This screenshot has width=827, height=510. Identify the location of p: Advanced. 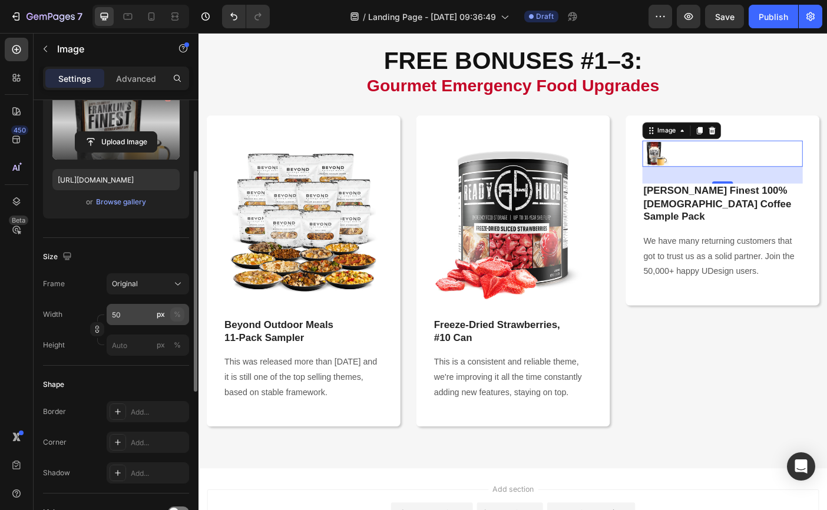
(136, 78).